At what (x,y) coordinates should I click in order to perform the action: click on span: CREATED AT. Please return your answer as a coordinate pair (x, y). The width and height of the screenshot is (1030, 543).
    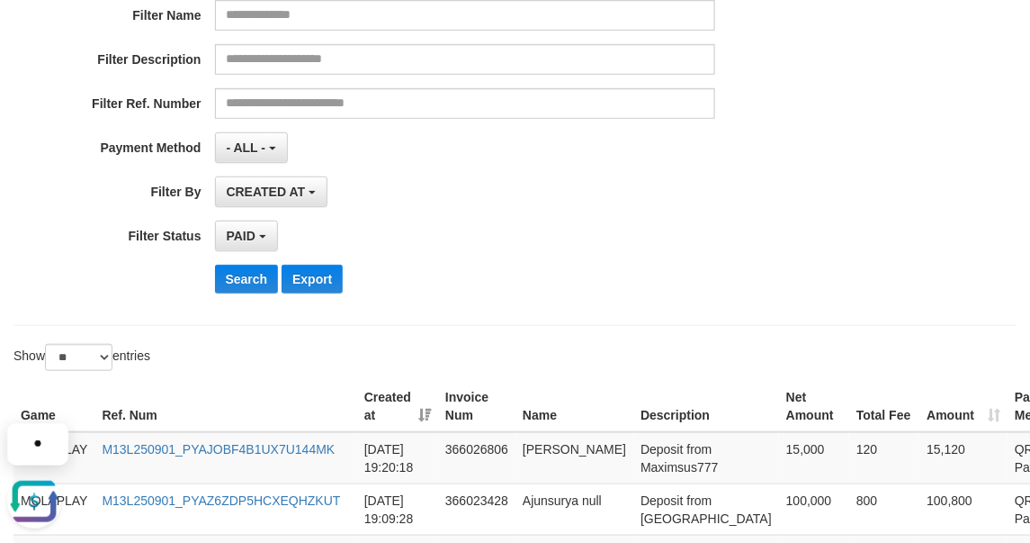
    Looking at the image, I should click on (266, 192).